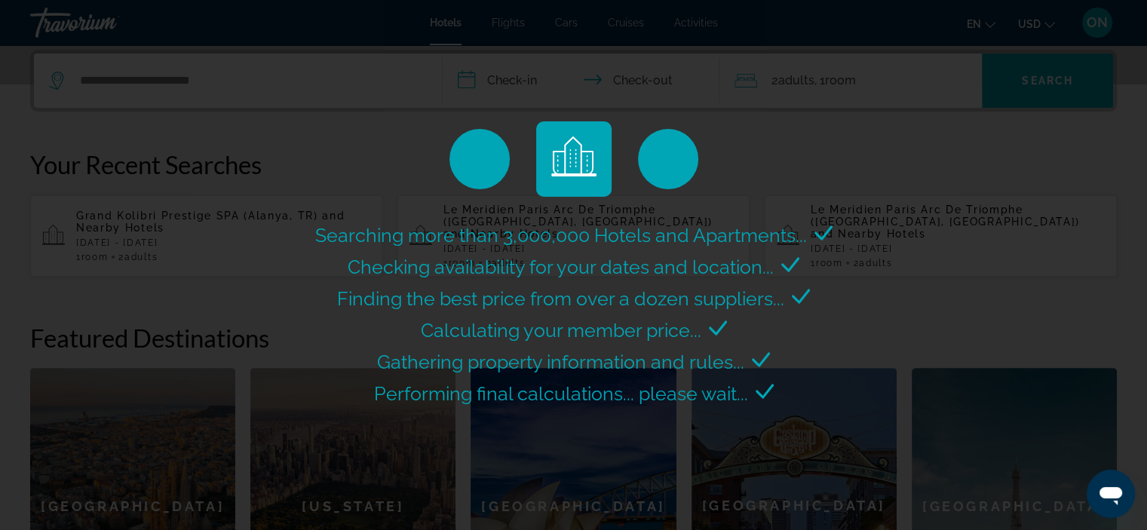 Image resolution: width=1147 pixels, height=530 pixels. What do you see at coordinates (560, 362) in the screenshot?
I see `span: Gathering property information and rules...` at bounding box center [560, 362].